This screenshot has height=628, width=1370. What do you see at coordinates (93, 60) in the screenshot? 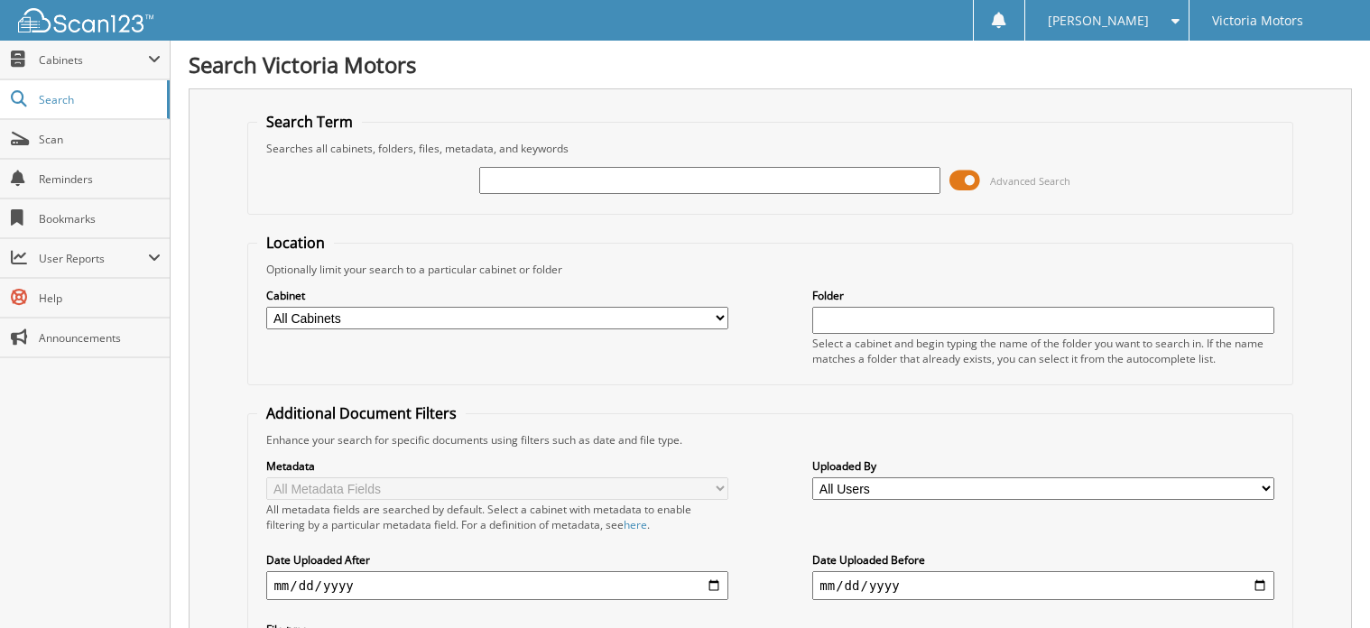
I see `span: Cabinets` at bounding box center [93, 60].